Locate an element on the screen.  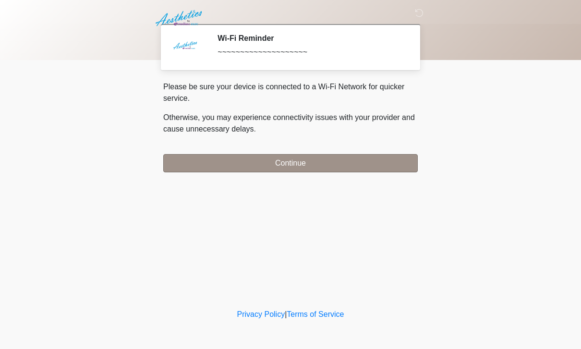
h2: Wi-Fi Reminder is located at coordinates (310, 38).